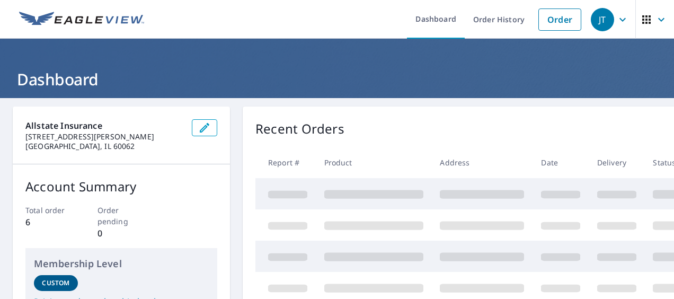 The image size is (674, 299). I want to click on a: Order, so click(559, 20).